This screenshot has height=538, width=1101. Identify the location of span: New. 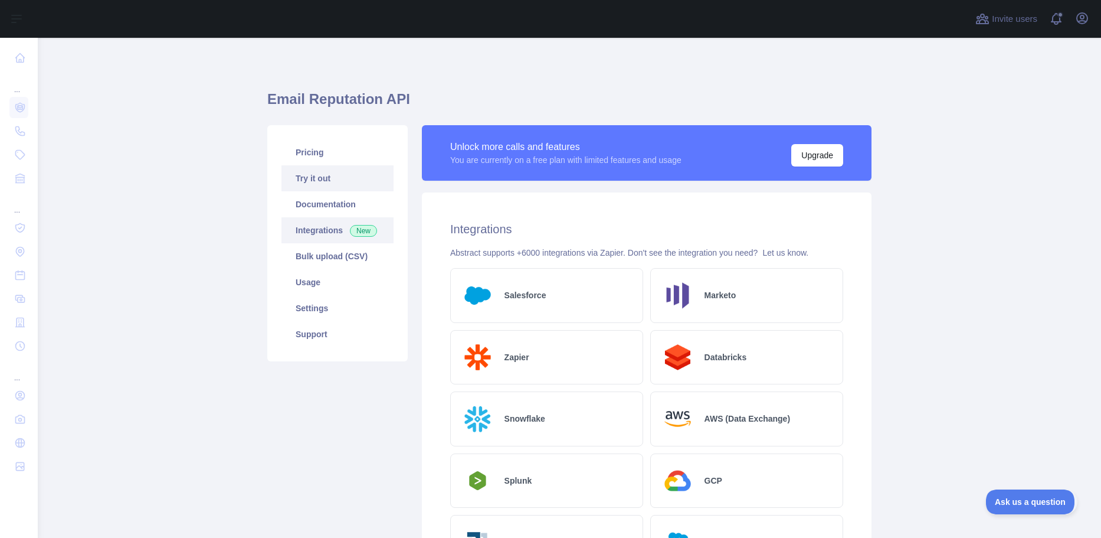
(363, 231).